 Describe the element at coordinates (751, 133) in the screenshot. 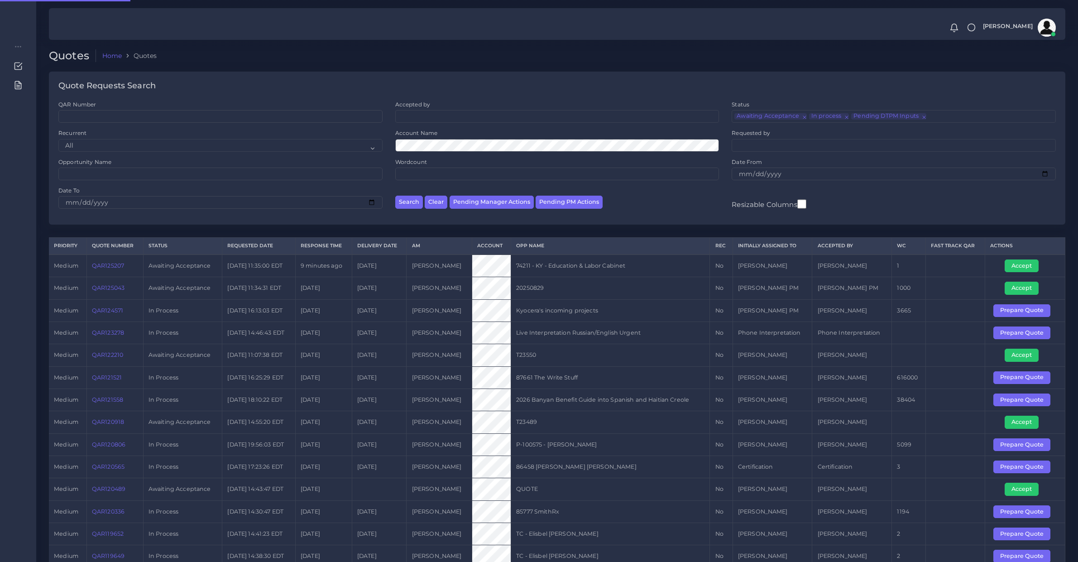

I see `label: Requested by` at that location.